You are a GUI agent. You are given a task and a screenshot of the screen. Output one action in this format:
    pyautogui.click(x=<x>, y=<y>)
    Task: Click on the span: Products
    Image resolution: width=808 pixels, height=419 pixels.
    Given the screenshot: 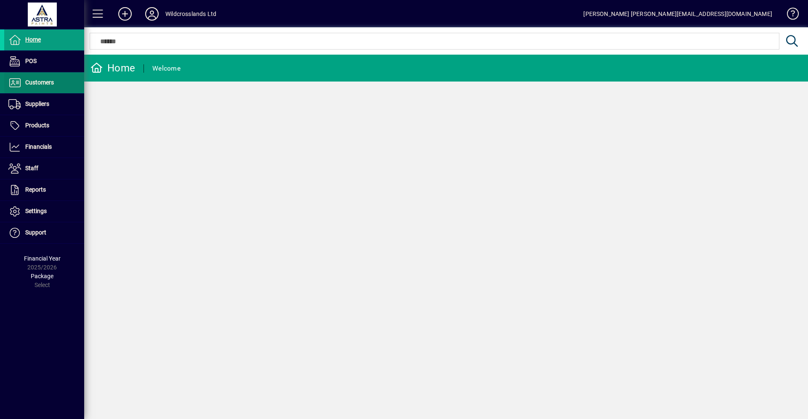 What is the action you would take?
    pyautogui.click(x=37, y=125)
    